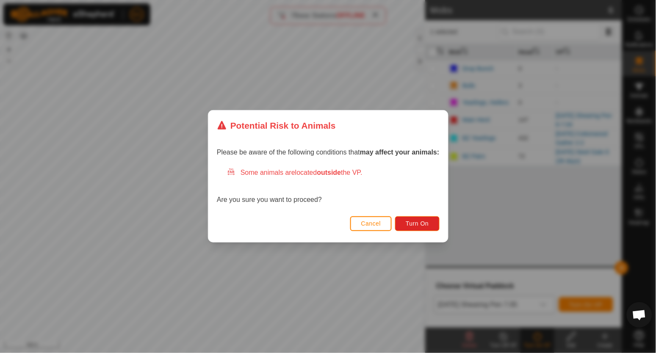  What do you see at coordinates (328, 173) in the screenshot?
I see `span: located the VP.` at bounding box center [328, 173].